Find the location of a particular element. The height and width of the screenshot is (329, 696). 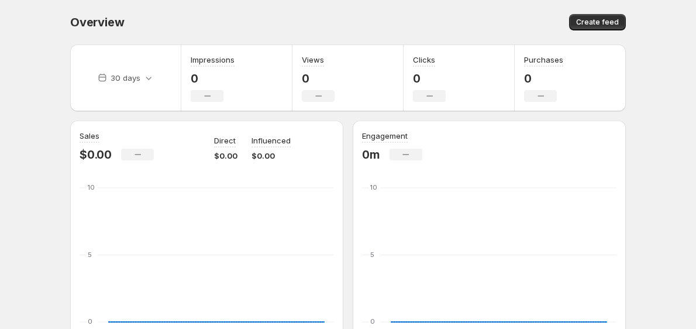

h3: Engagement is located at coordinates (385, 136).